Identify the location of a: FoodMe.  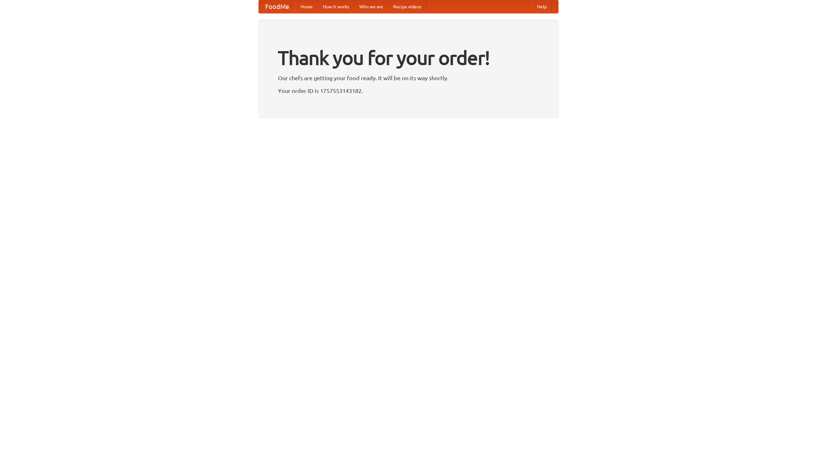
(277, 7).